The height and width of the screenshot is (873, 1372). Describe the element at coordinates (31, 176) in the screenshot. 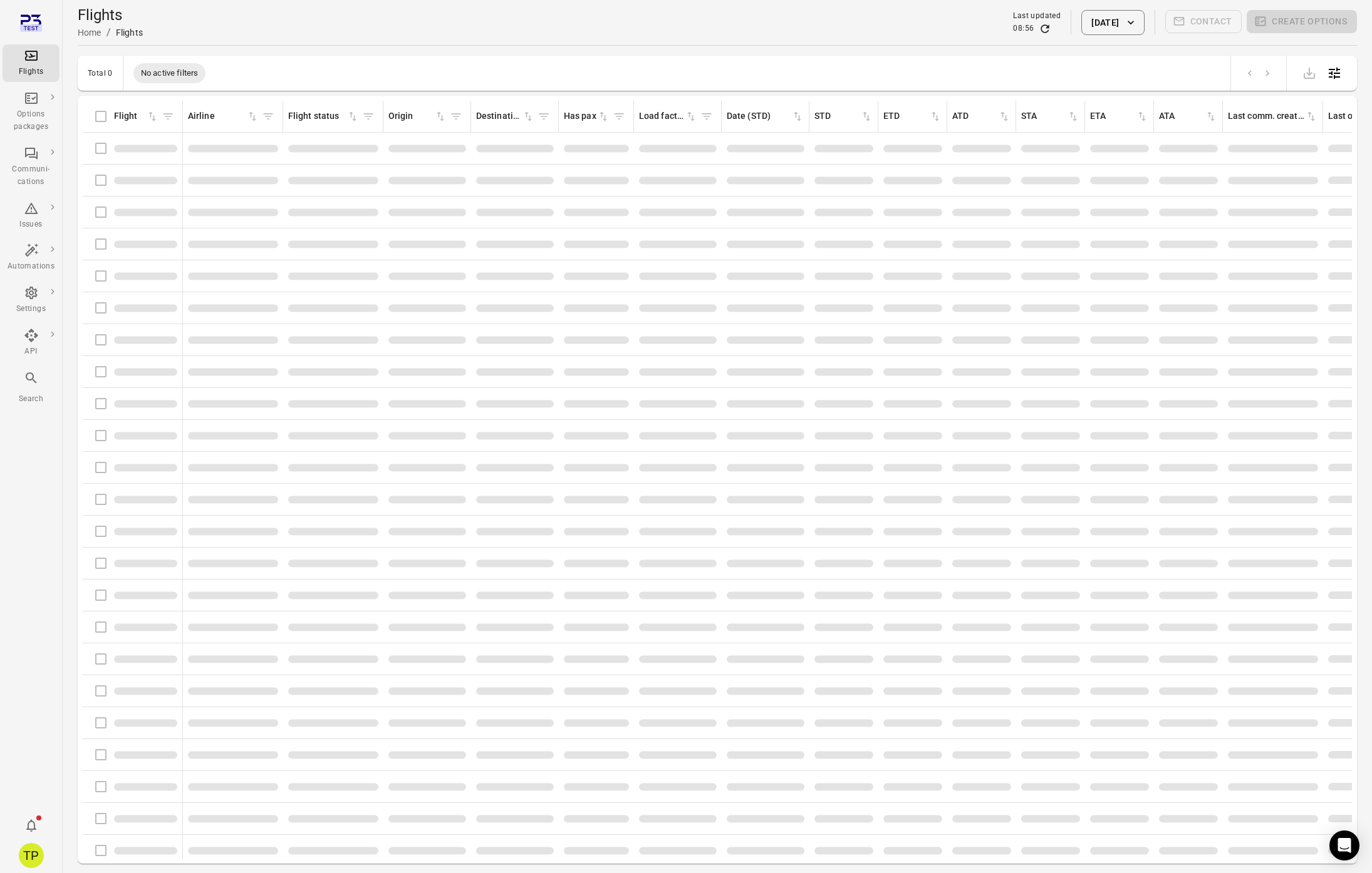

I see `div: Communi-cations` at that location.